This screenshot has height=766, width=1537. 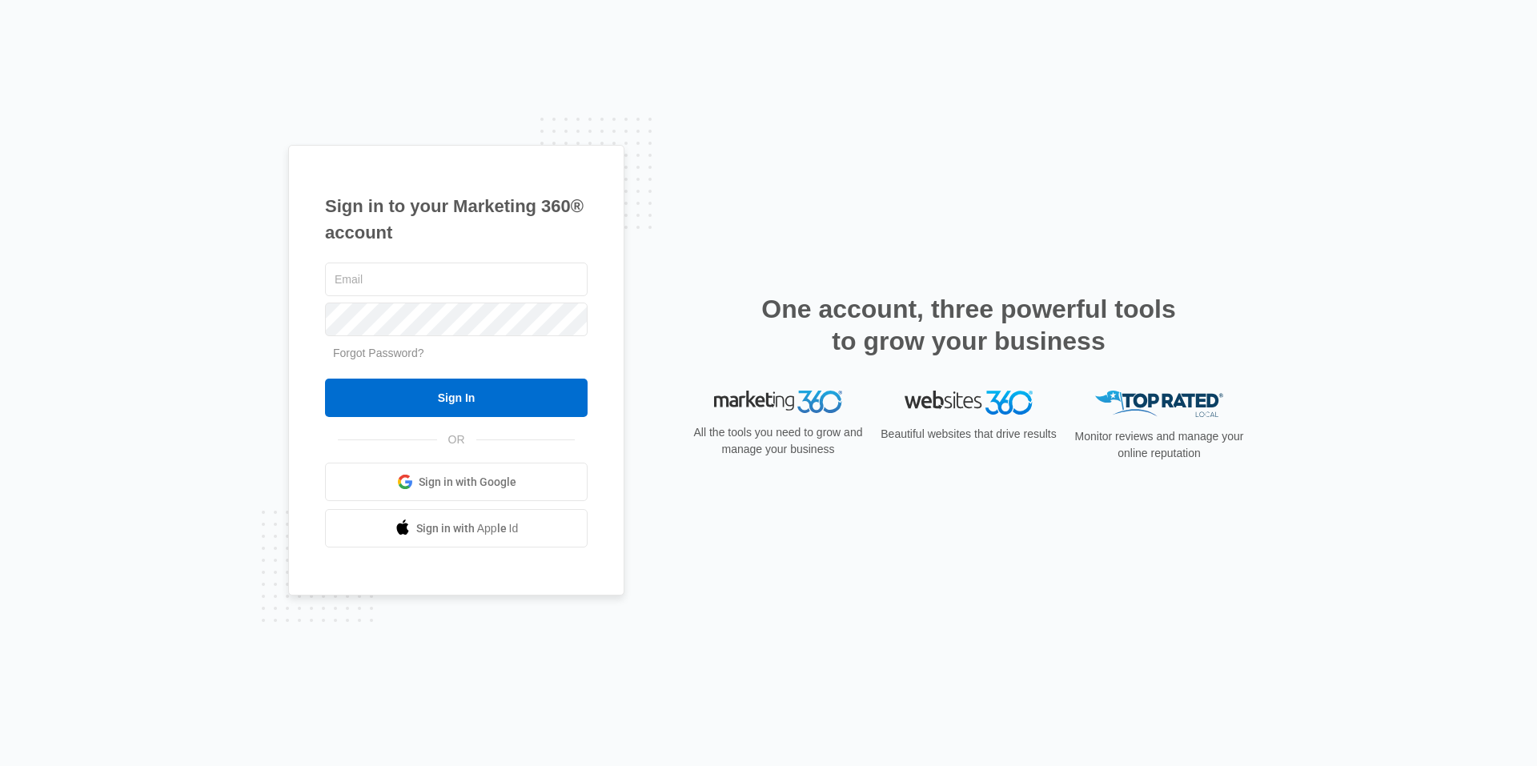 I want to click on span: Sign in with Google, so click(x=468, y=482).